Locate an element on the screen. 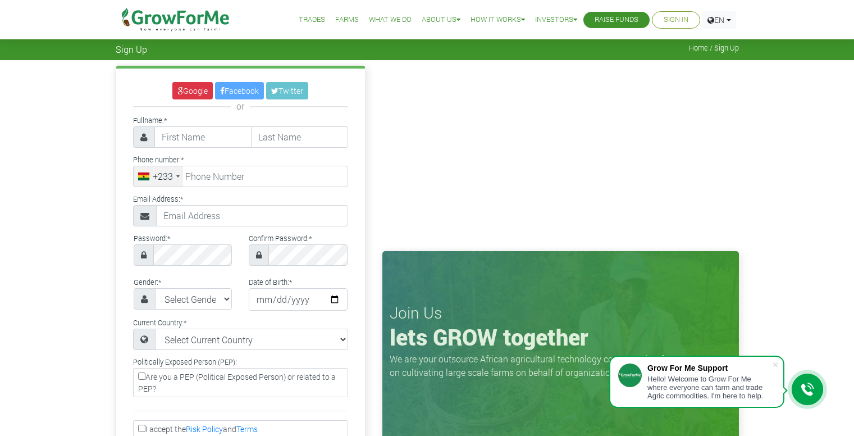 This screenshot has width=854, height=436. div: Ghana (Gaana): +233 is located at coordinates (158, 176).